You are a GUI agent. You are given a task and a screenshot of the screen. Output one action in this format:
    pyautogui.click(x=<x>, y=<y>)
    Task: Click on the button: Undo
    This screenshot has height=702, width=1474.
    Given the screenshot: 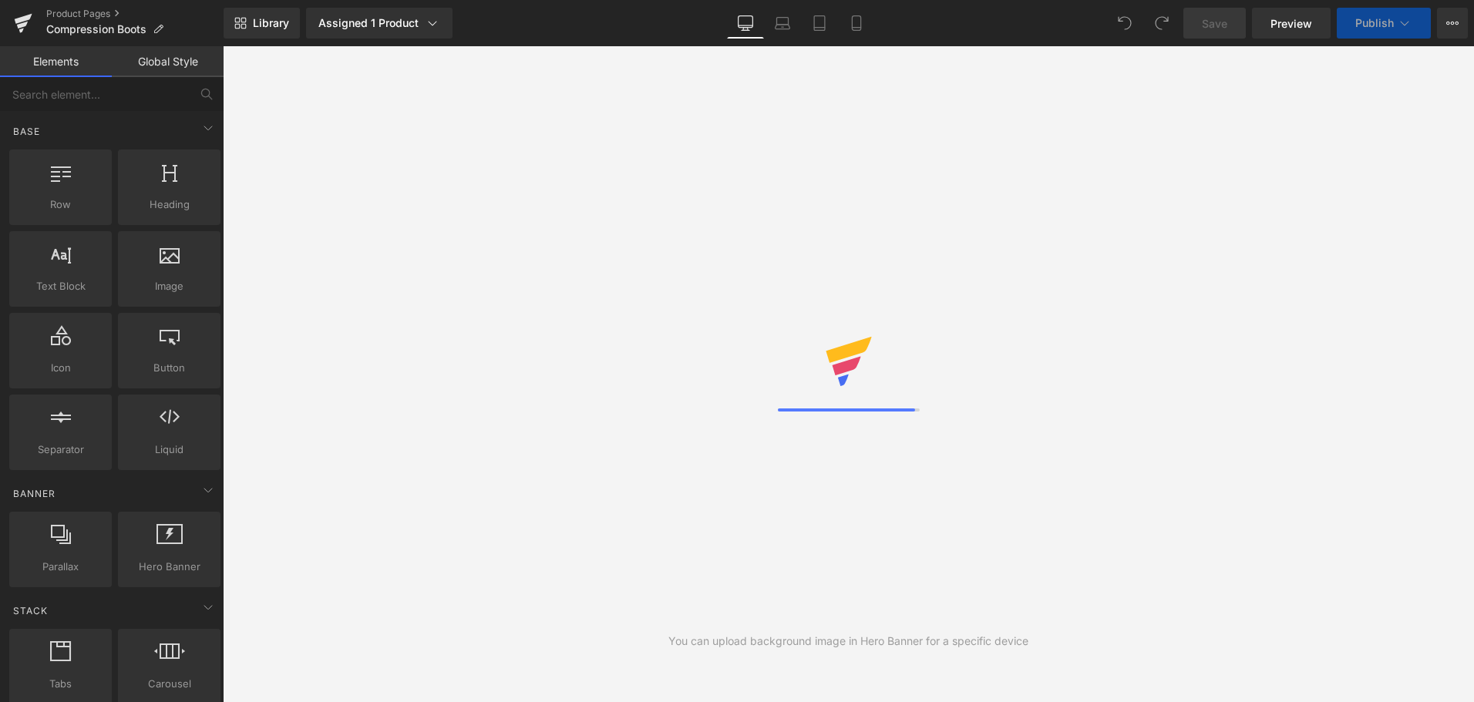 What is the action you would take?
    pyautogui.click(x=1125, y=23)
    